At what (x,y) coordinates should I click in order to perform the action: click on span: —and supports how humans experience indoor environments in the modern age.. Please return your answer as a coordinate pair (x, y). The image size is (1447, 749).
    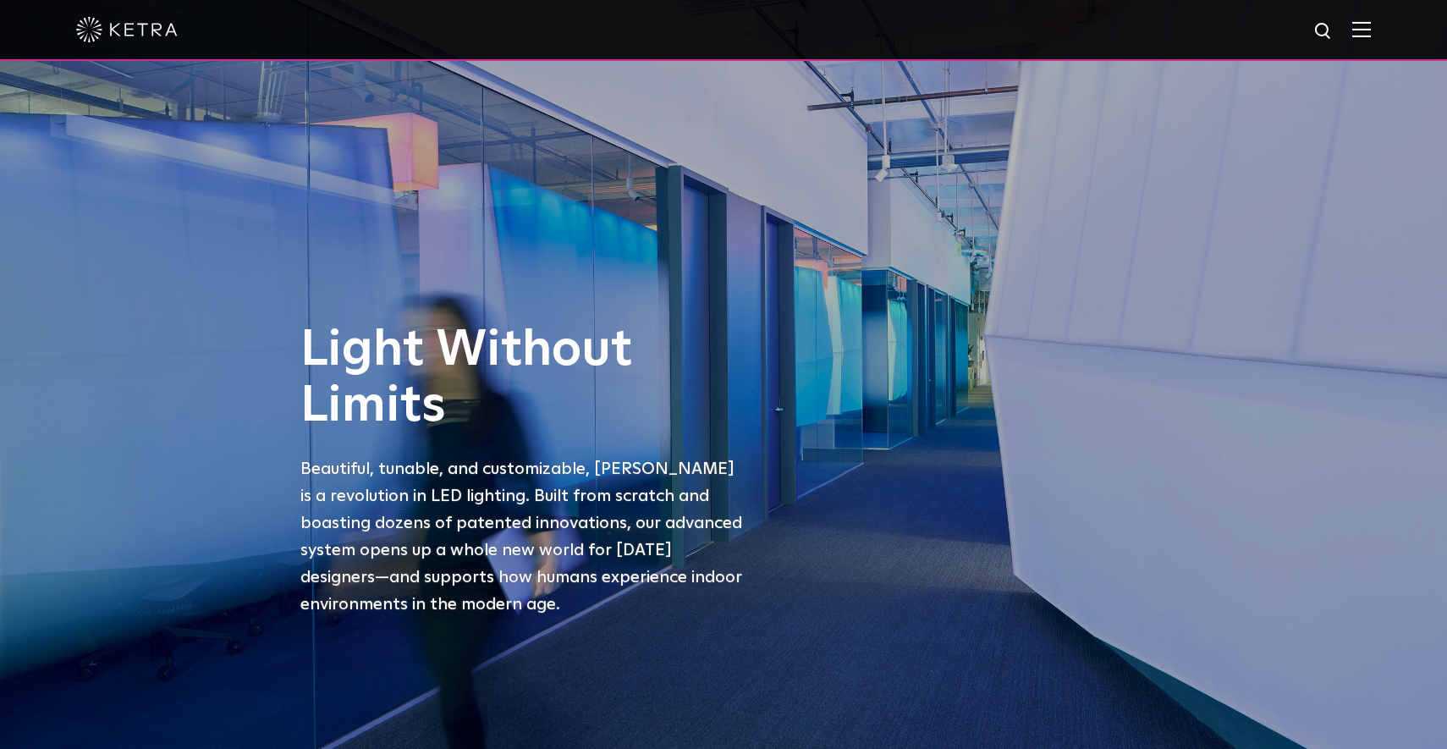
    Looking at the image, I should click on (521, 591).